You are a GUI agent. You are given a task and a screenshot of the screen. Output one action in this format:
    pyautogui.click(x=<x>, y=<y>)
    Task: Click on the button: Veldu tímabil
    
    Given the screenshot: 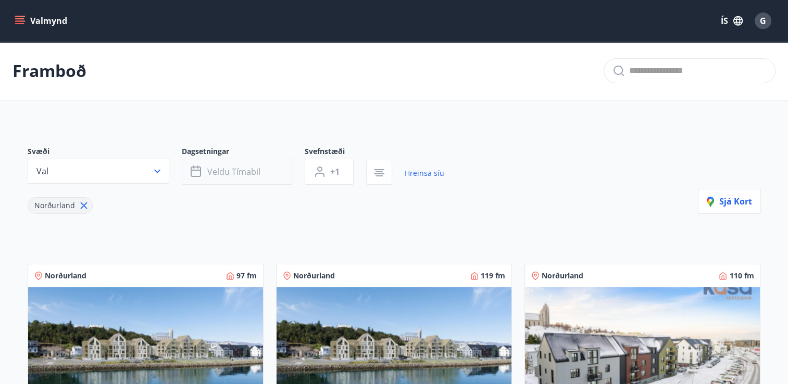 What is the action you would take?
    pyautogui.click(x=237, y=172)
    